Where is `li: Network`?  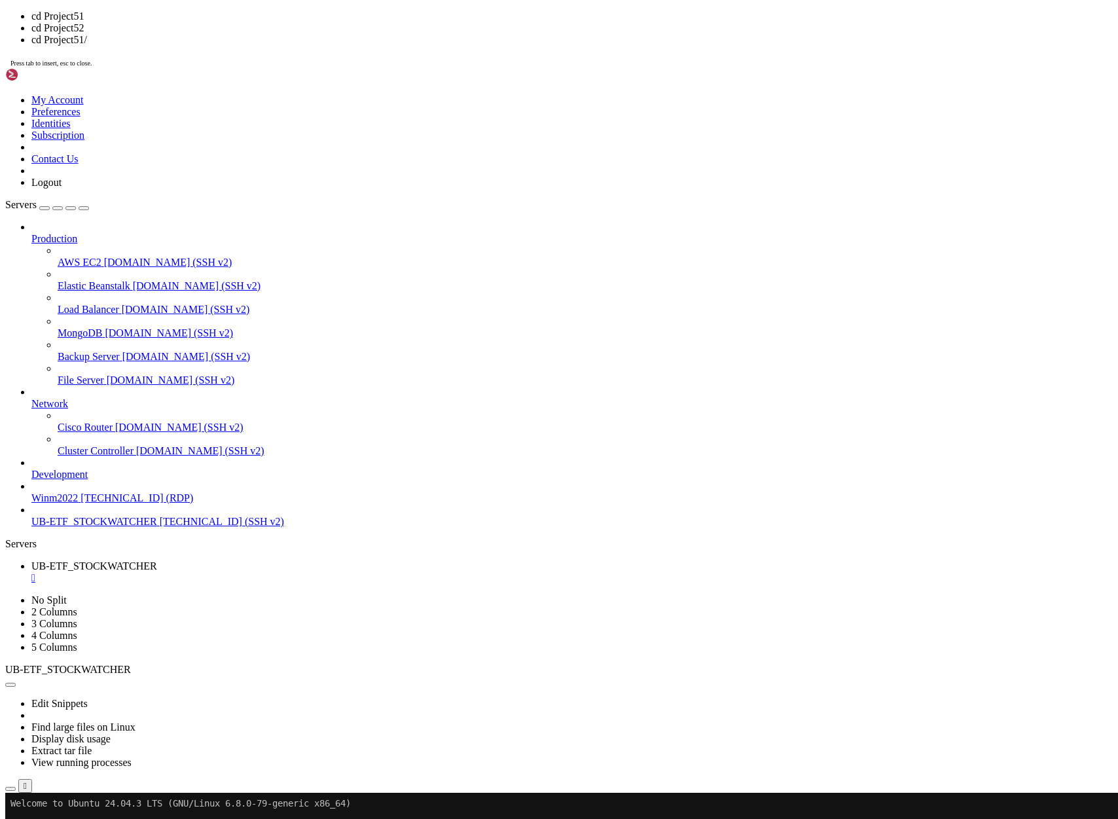 li: Network is located at coordinates (572, 421).